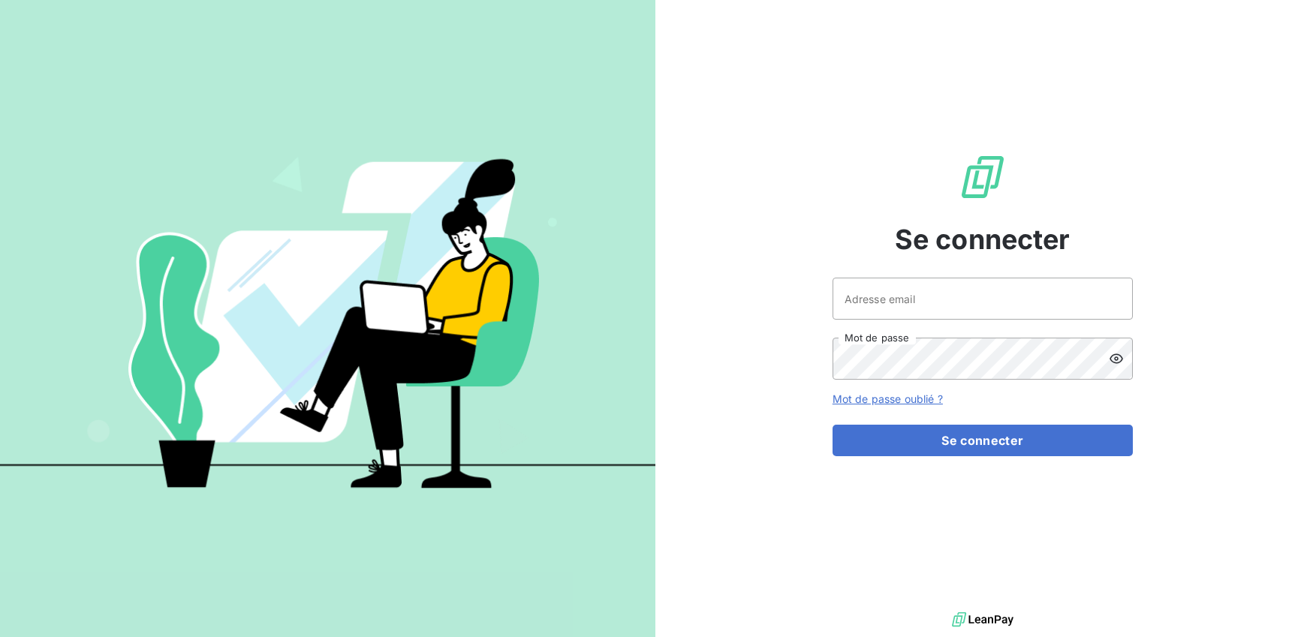 This screenshot has width=1310, height=637. Describe the element at coordinates (983, 177) in the screenshot. I see `img: Logo LeanPay` at that location.